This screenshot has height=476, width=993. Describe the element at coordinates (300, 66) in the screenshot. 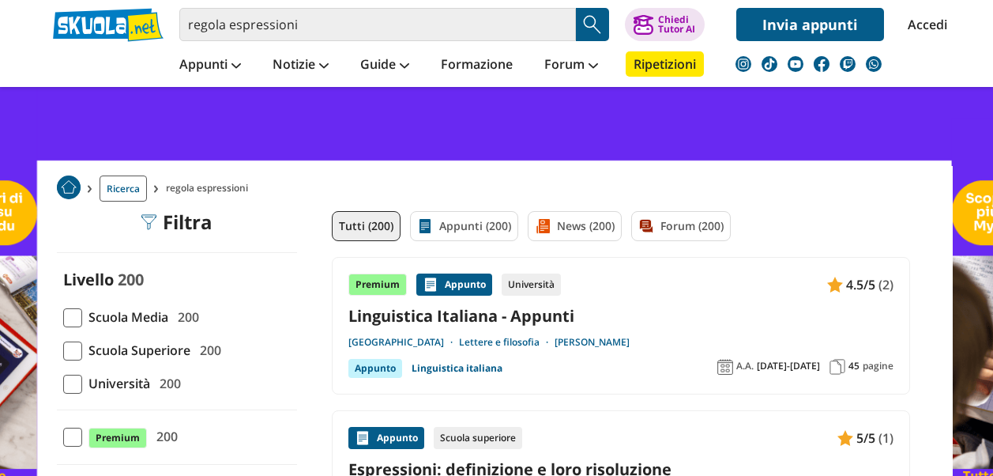

I see `a: Notizie` at that location.